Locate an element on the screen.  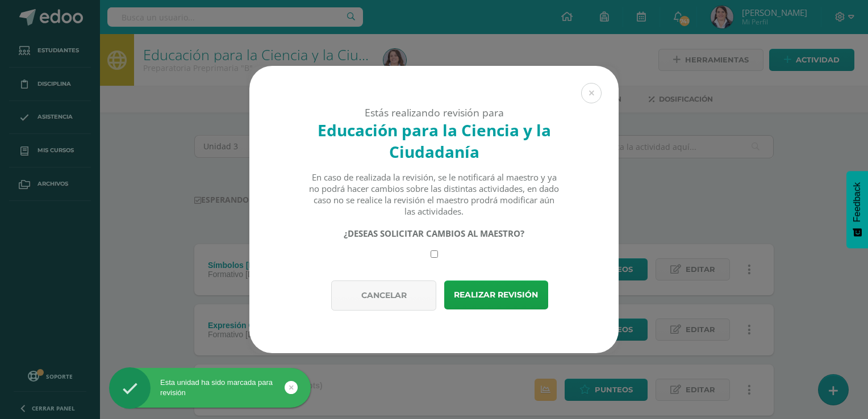
button: Realizar revisión is located at coordinates (496, 295).